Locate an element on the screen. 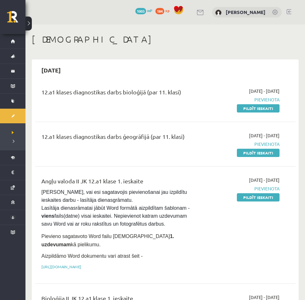  span: xp is located at coordinates (167, 11).